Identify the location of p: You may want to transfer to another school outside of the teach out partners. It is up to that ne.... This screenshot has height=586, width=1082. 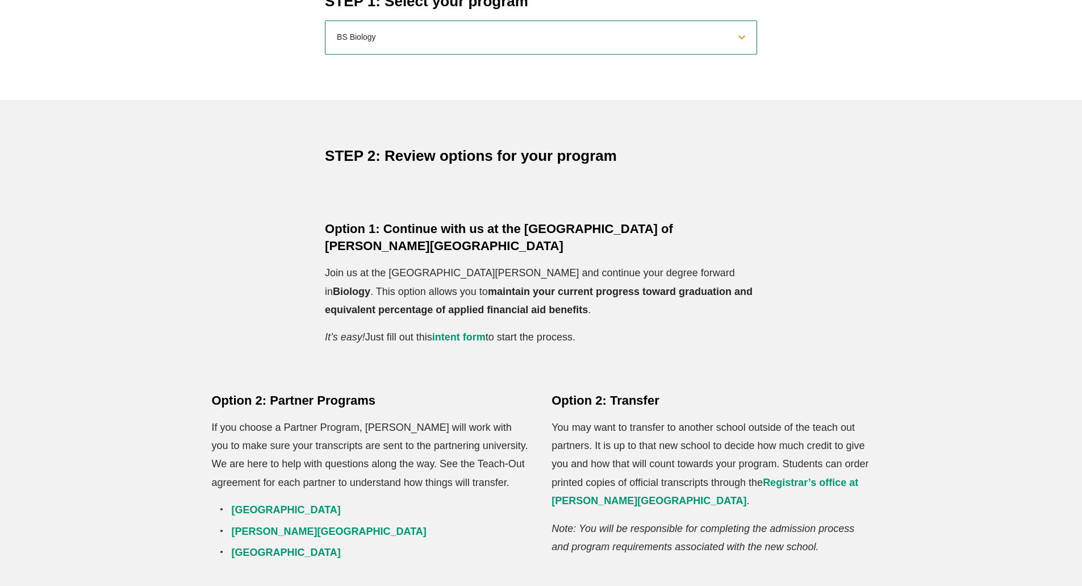
(711, 464).